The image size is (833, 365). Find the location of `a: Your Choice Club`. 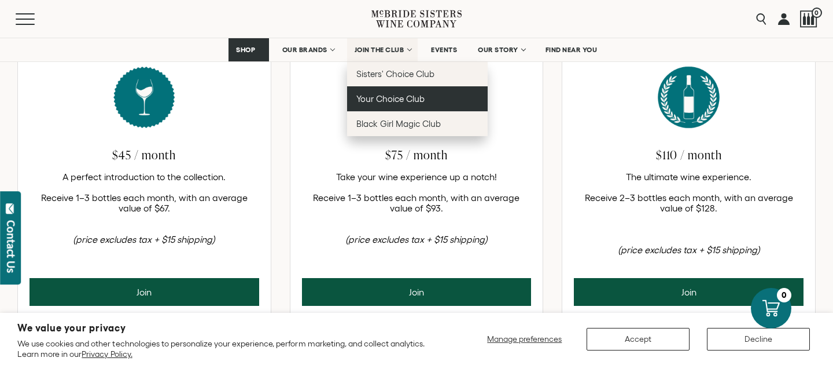

a: Your Choice Club is located at coordinates (417, 98).